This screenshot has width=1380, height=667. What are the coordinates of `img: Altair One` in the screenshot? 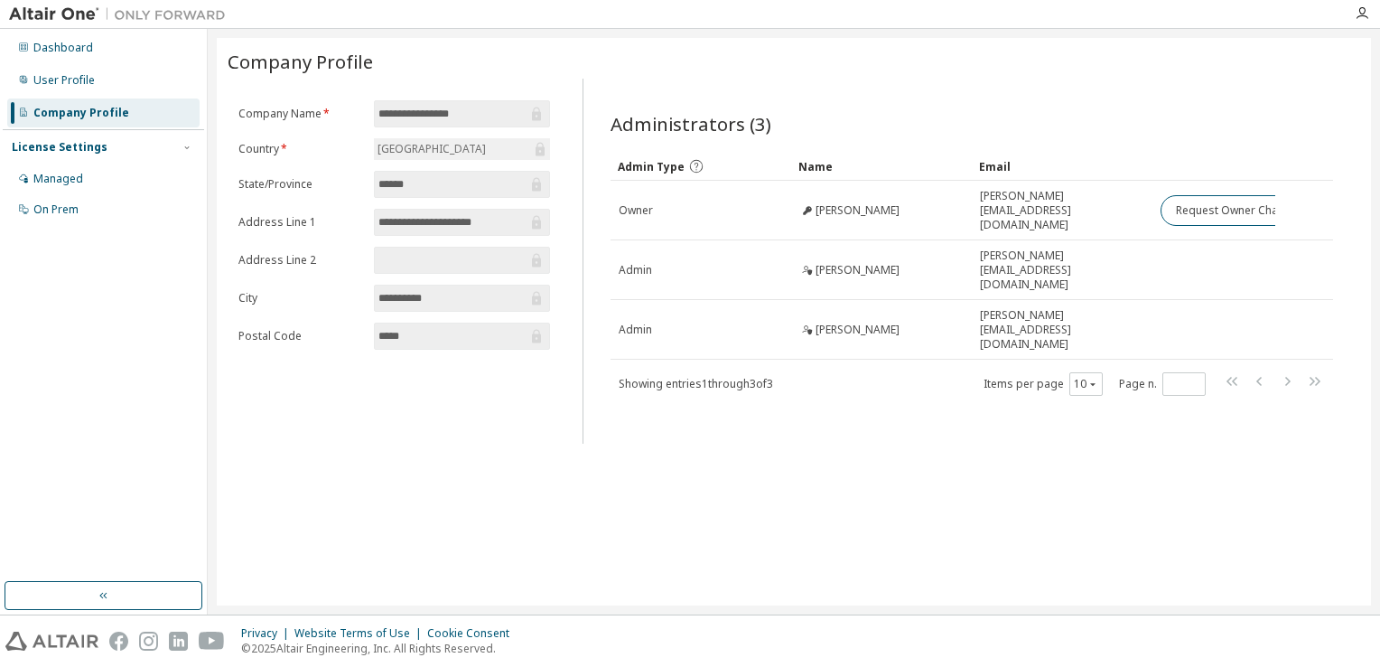 It's located at (122, 14).